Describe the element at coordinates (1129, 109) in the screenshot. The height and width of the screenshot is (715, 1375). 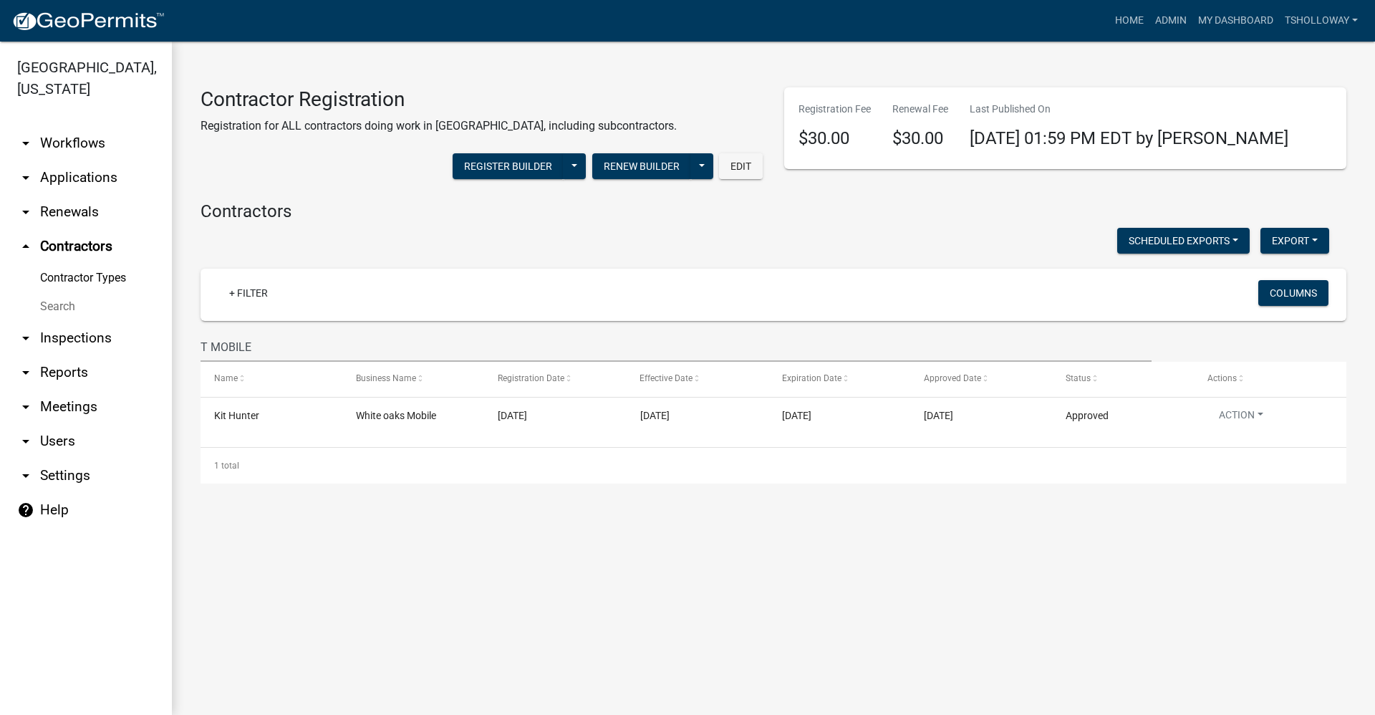
I see `p: Last Published On` at that location.